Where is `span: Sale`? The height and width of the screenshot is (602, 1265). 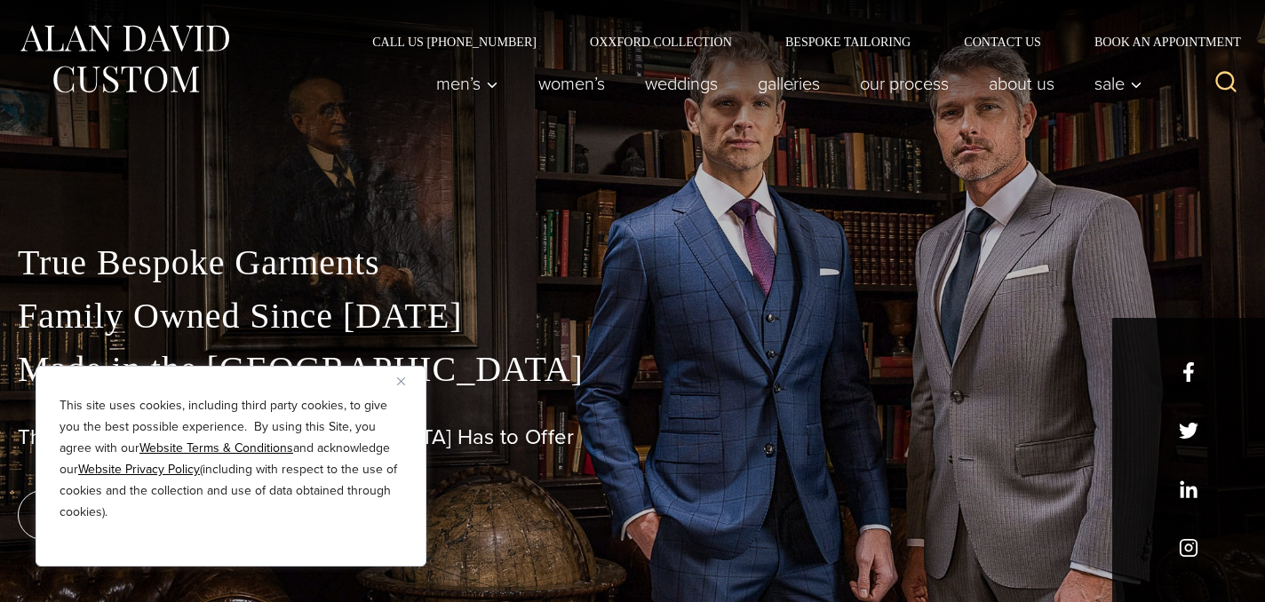
span: Sale is located at coordinates (1119, 84).